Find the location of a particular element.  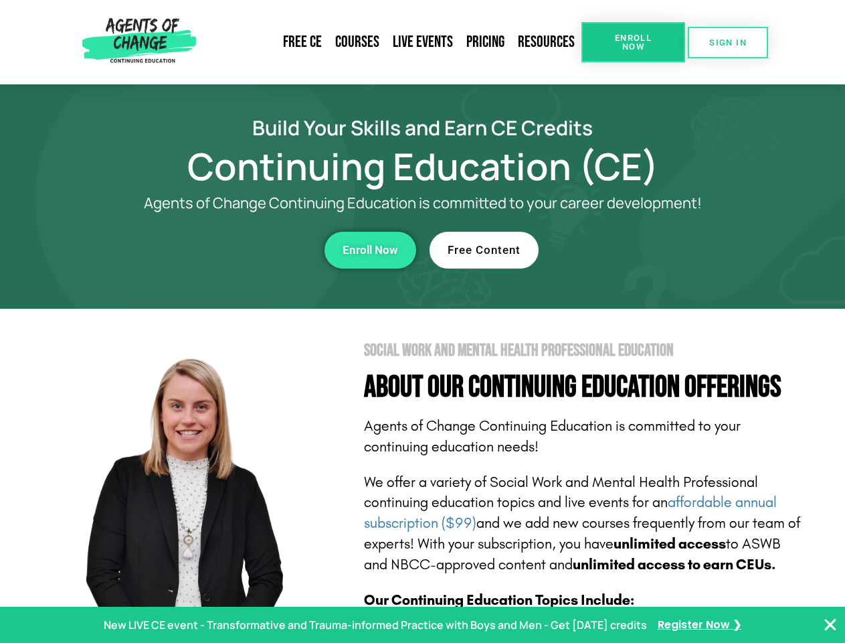

a: SIGN IN is located at coordinates (728, 42).